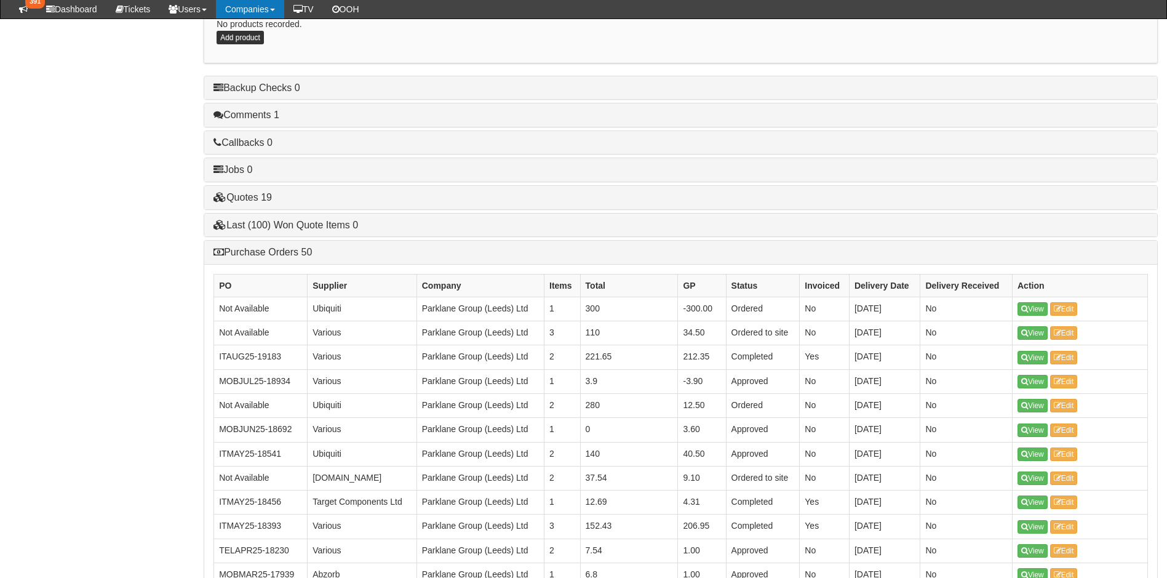  Describe the element at coordinates (261, 453) in the screenshot. I see `td: ITMAY25-18541` at that location.